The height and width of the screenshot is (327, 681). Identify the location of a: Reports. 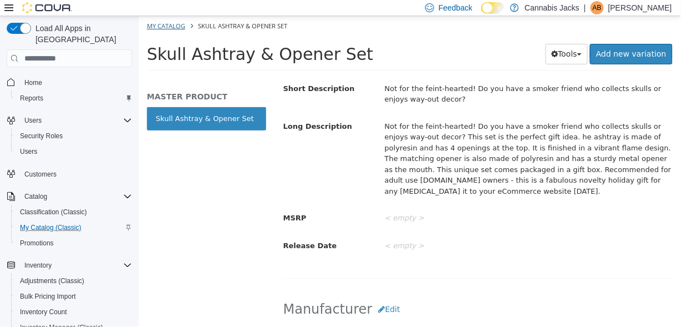
(32, 98).